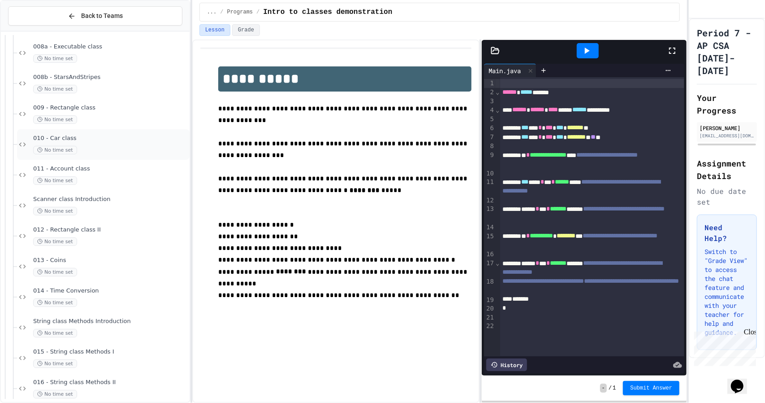  I want to click on div: No due date set, so click(727, 196).